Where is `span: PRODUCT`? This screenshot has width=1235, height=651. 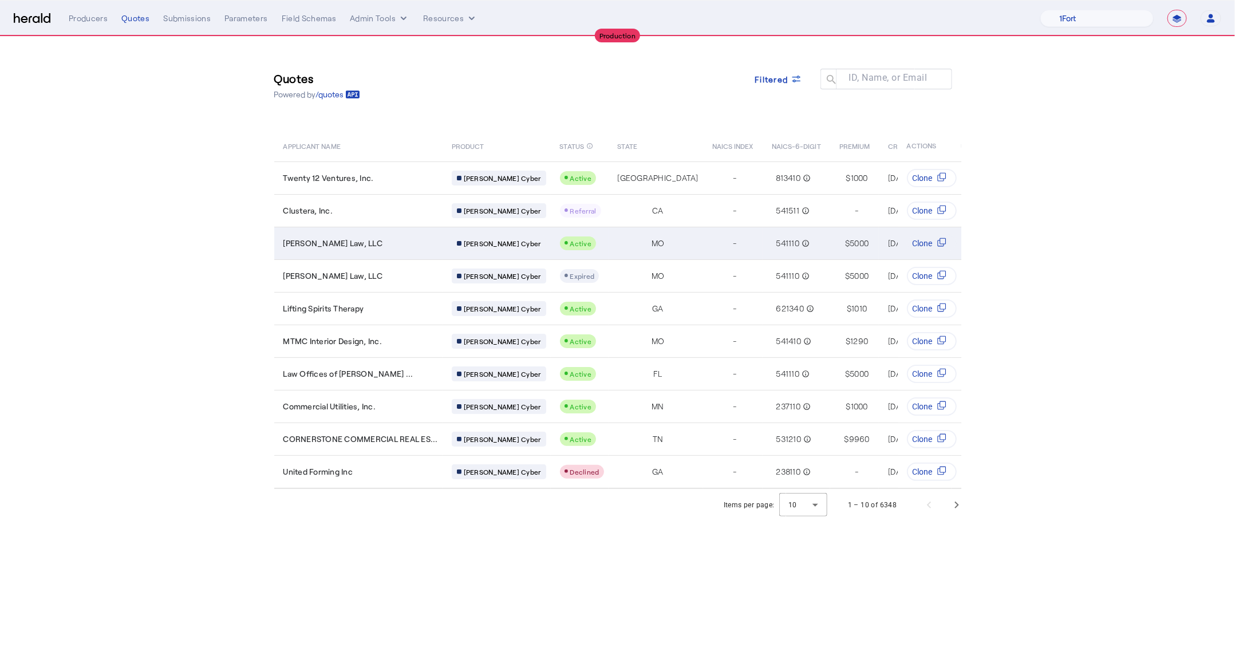 span: PRODUCT is located at coordinates (468, 145).